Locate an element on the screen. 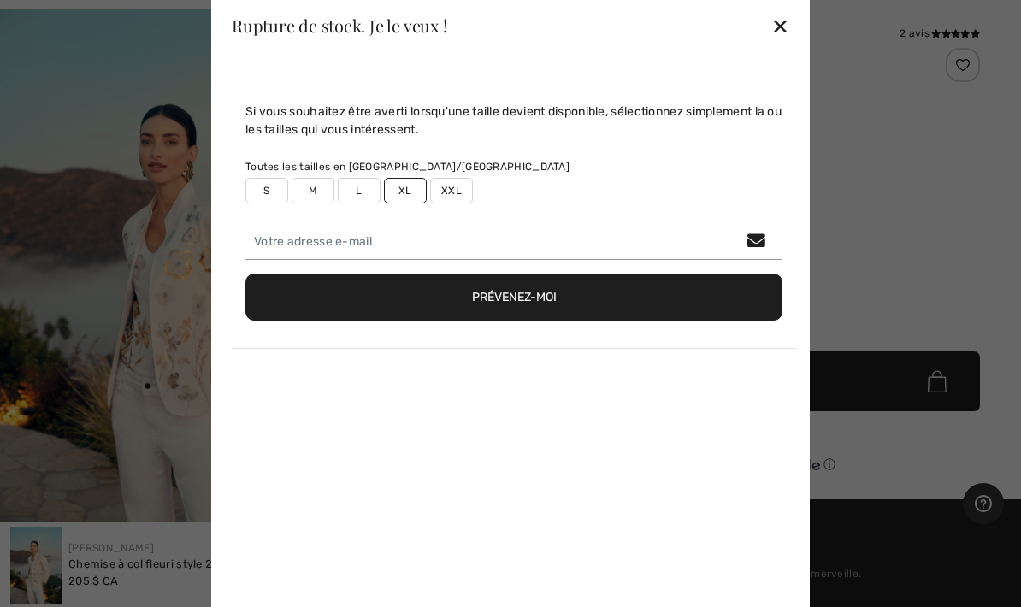 This screenshot has height=607, width=1021. font: Rupture de stock. Je le veux ! is located at coordinates (339, 25).